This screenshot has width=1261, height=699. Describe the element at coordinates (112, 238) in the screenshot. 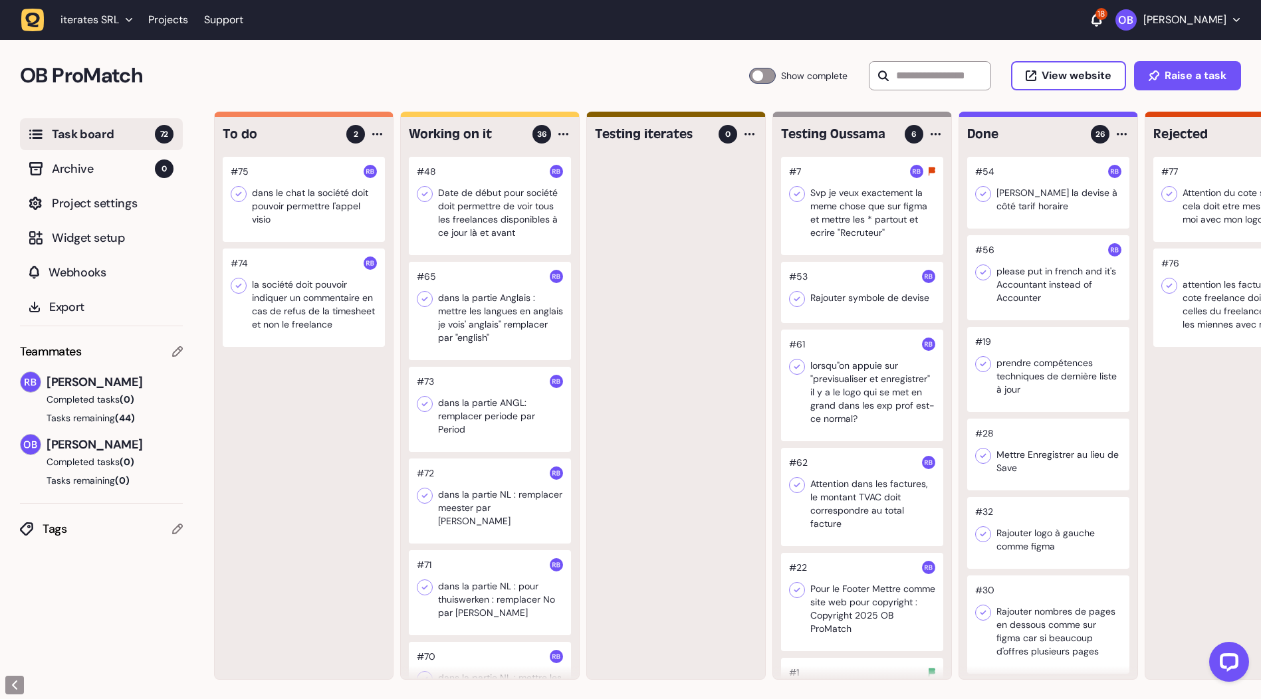

I see `span: Widget setup` at that location.